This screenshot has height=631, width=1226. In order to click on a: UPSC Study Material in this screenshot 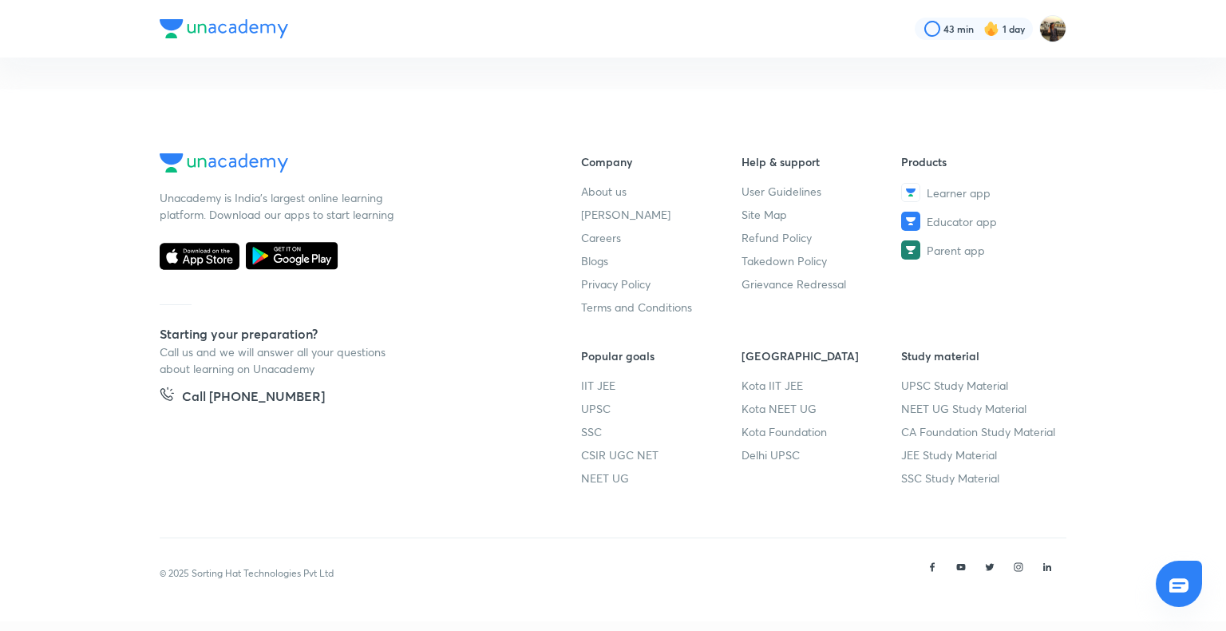, I will do `click(981, 385)`.